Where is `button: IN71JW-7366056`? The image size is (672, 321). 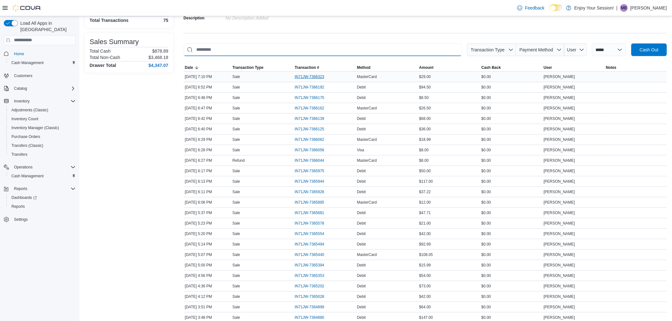 button: IN71JW-7366056 is located at coordinates (313, 150).